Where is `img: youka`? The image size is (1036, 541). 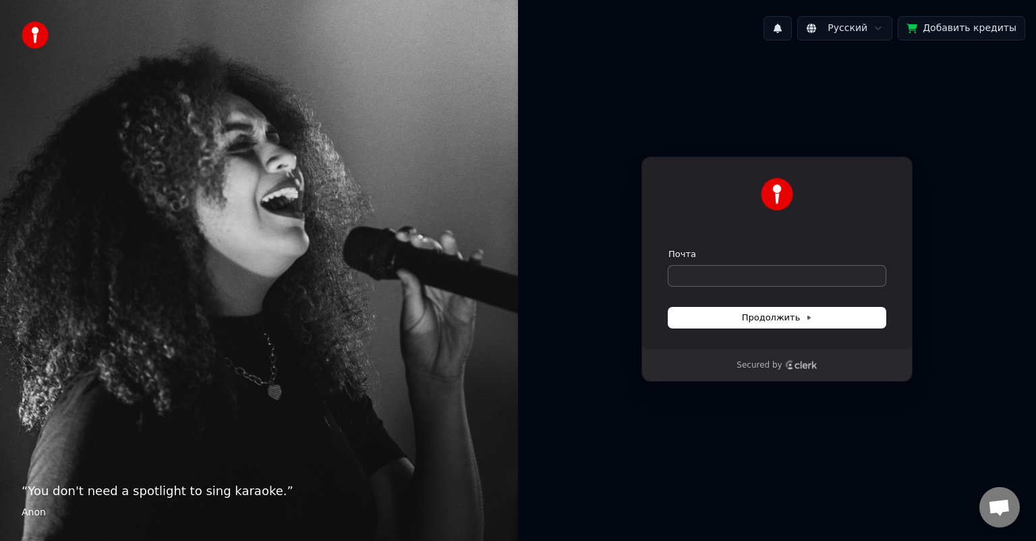
img: youka is located at coordinates (35, 35).